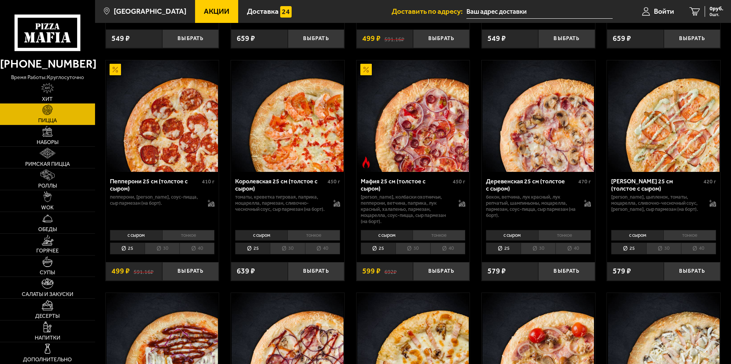  What do you see at coordinates (47, 359) in the screenshot?
I see `span: Дополнительно` at bounding box center [47, 359].